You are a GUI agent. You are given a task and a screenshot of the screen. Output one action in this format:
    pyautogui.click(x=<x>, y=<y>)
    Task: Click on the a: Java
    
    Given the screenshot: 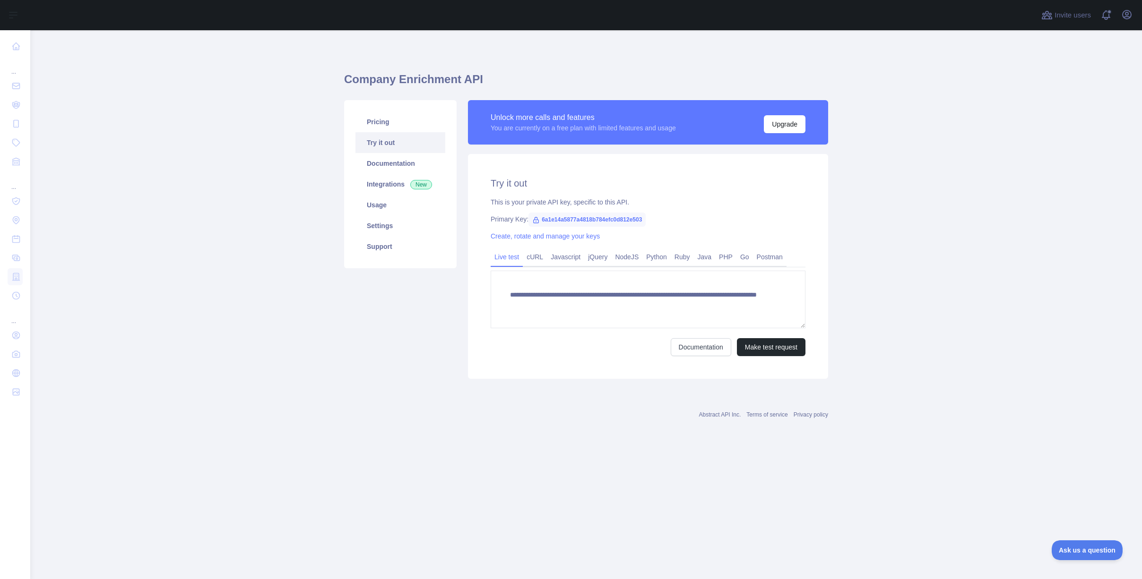 What is the action you would take?
    pyautogui.click(x=705, y=257)
    